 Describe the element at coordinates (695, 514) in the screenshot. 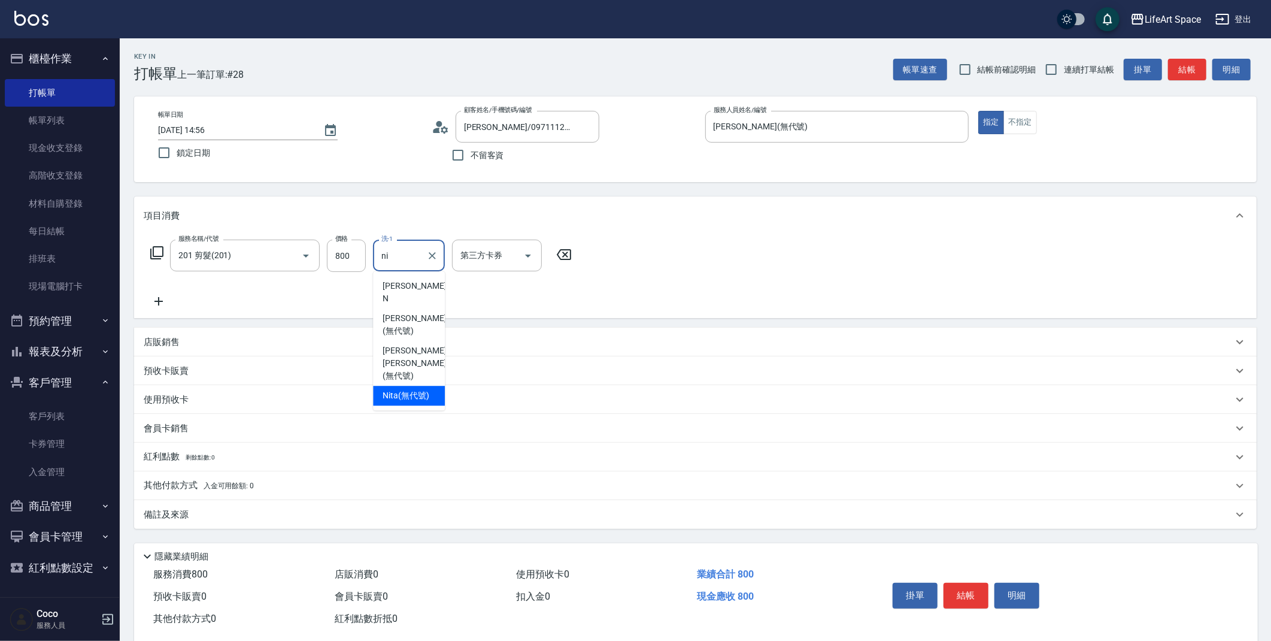

I see `div: 備註及來源` at that location.